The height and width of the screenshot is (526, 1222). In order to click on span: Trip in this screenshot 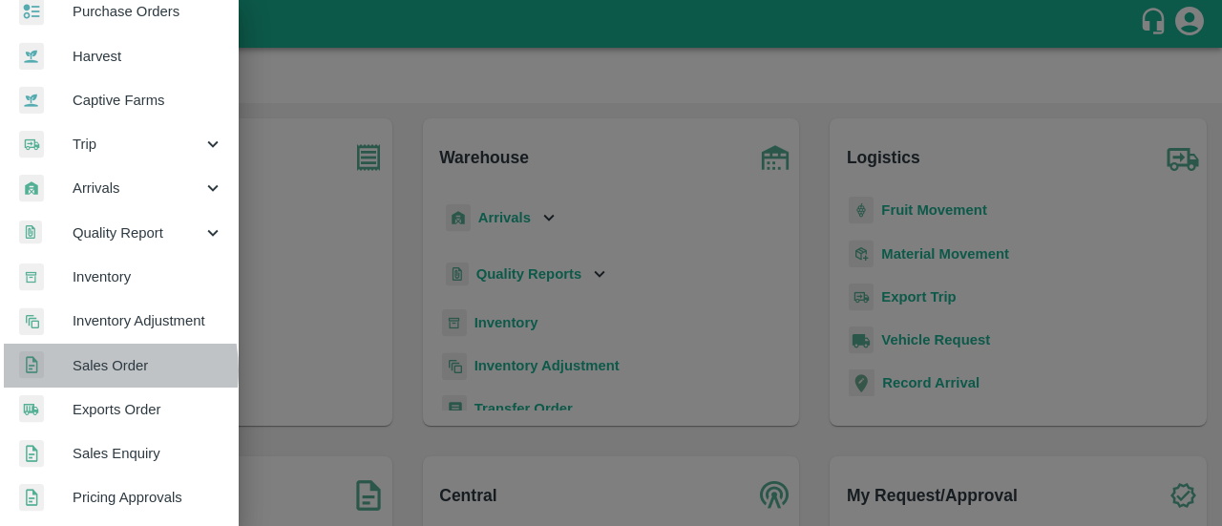, I will do `click(138, 144)`.